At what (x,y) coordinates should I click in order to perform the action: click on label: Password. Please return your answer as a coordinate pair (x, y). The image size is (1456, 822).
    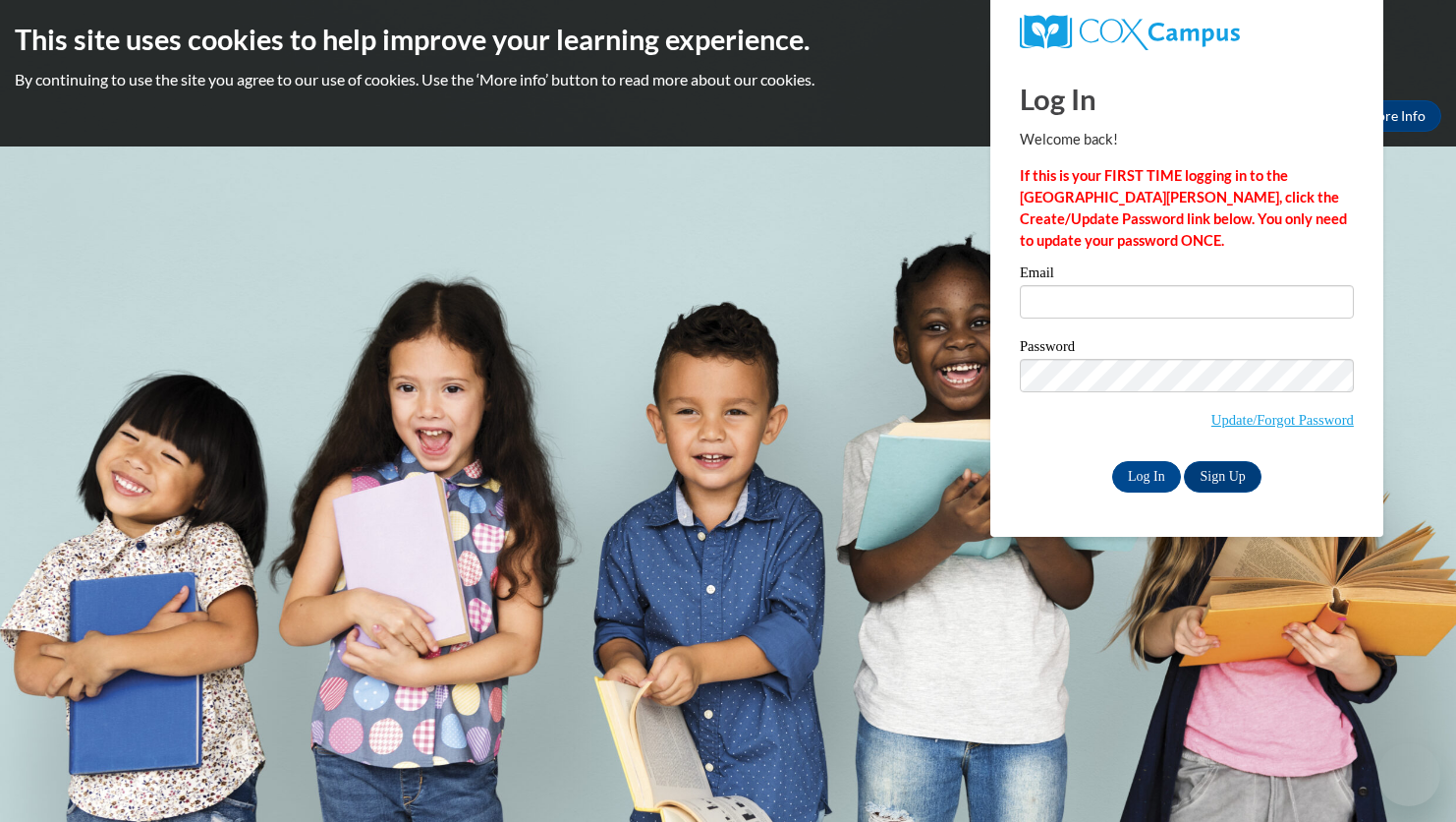
    Looking at the image, I should click on (1187, 349).